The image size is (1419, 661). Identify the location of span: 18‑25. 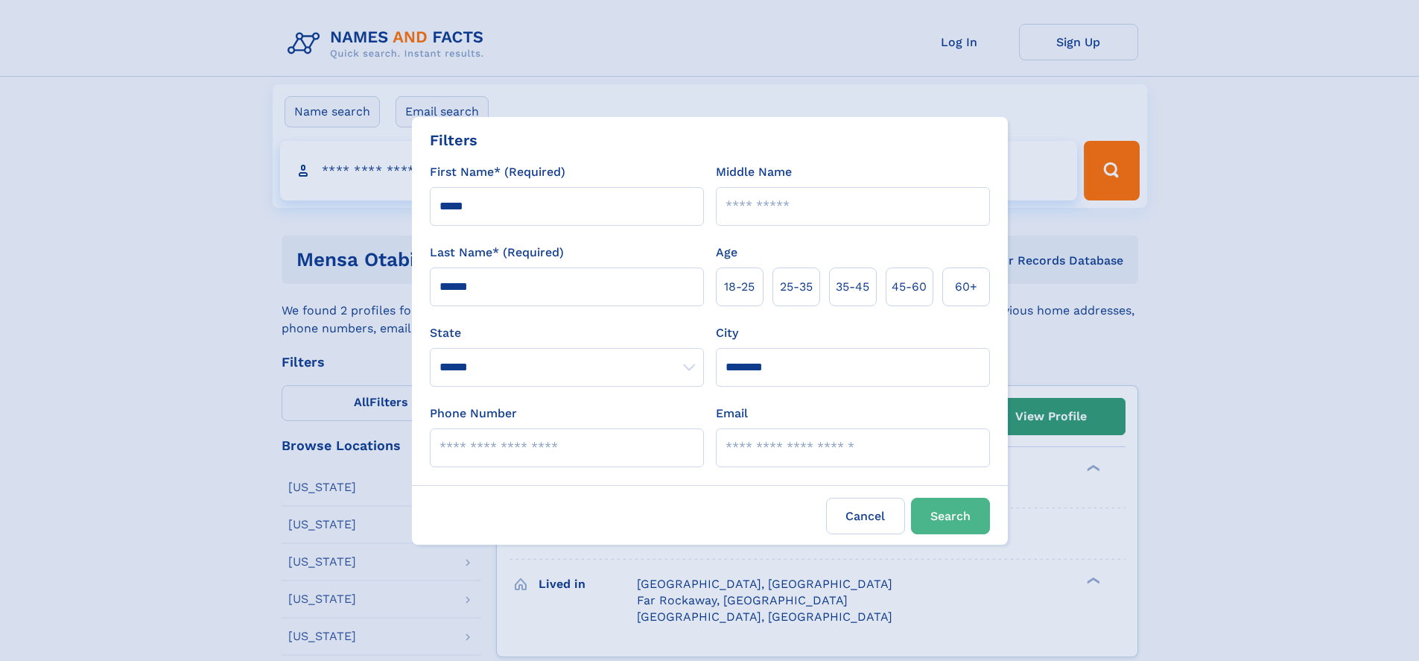
(739, 287).